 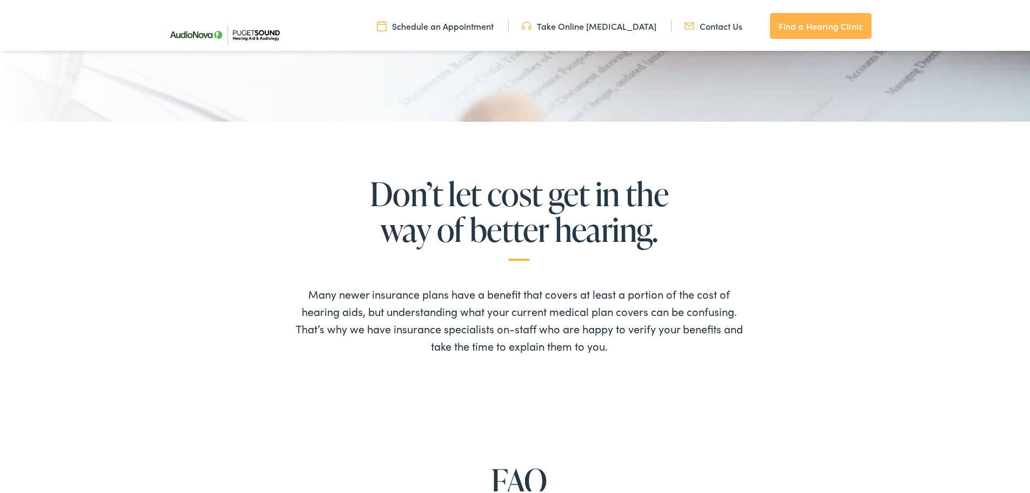 I want to click on a: Contact Us, so click(x=713, y=24).